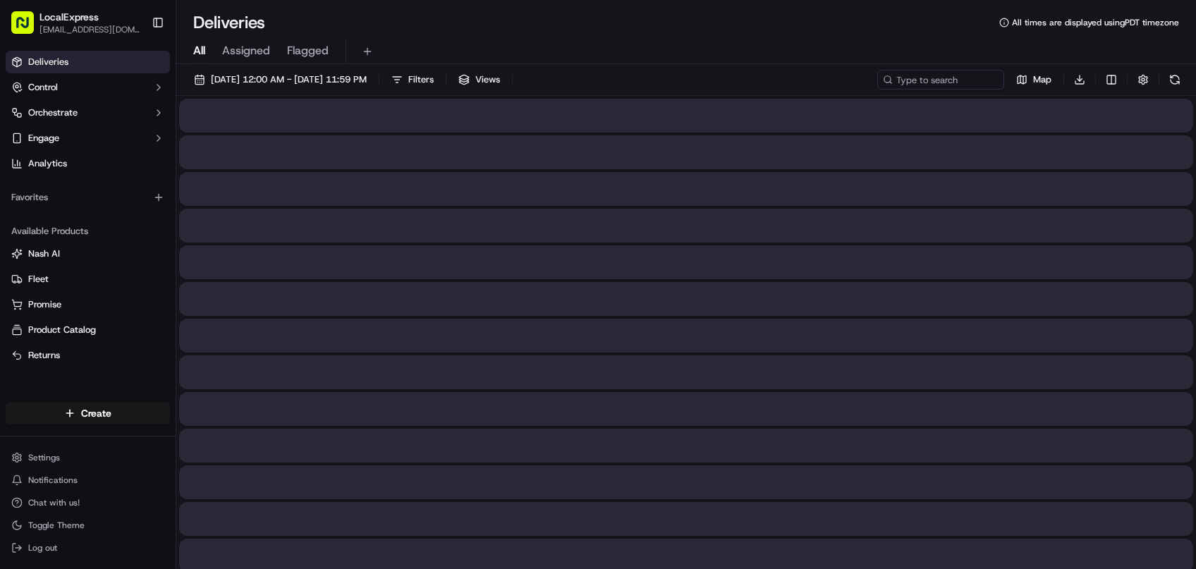  Describe the element at coordinates (87, 87) in the screenshot. I see `button: Control` at that location.